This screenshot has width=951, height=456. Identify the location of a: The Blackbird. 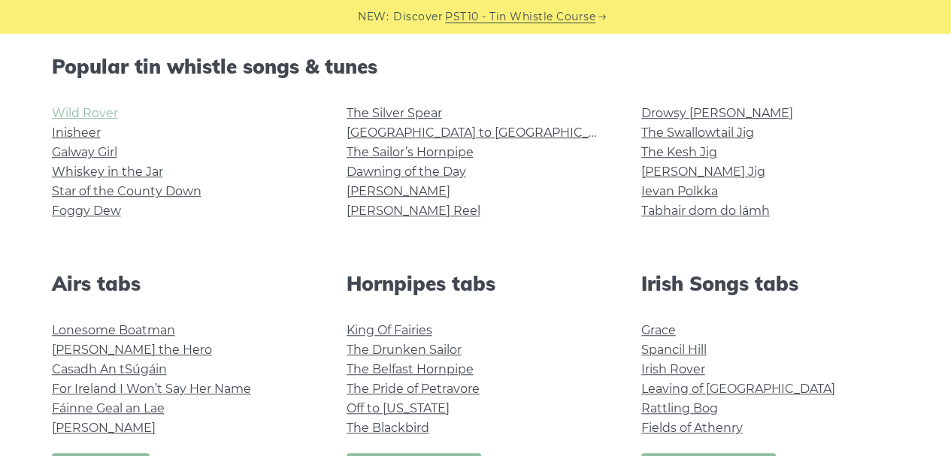
(388, 428).